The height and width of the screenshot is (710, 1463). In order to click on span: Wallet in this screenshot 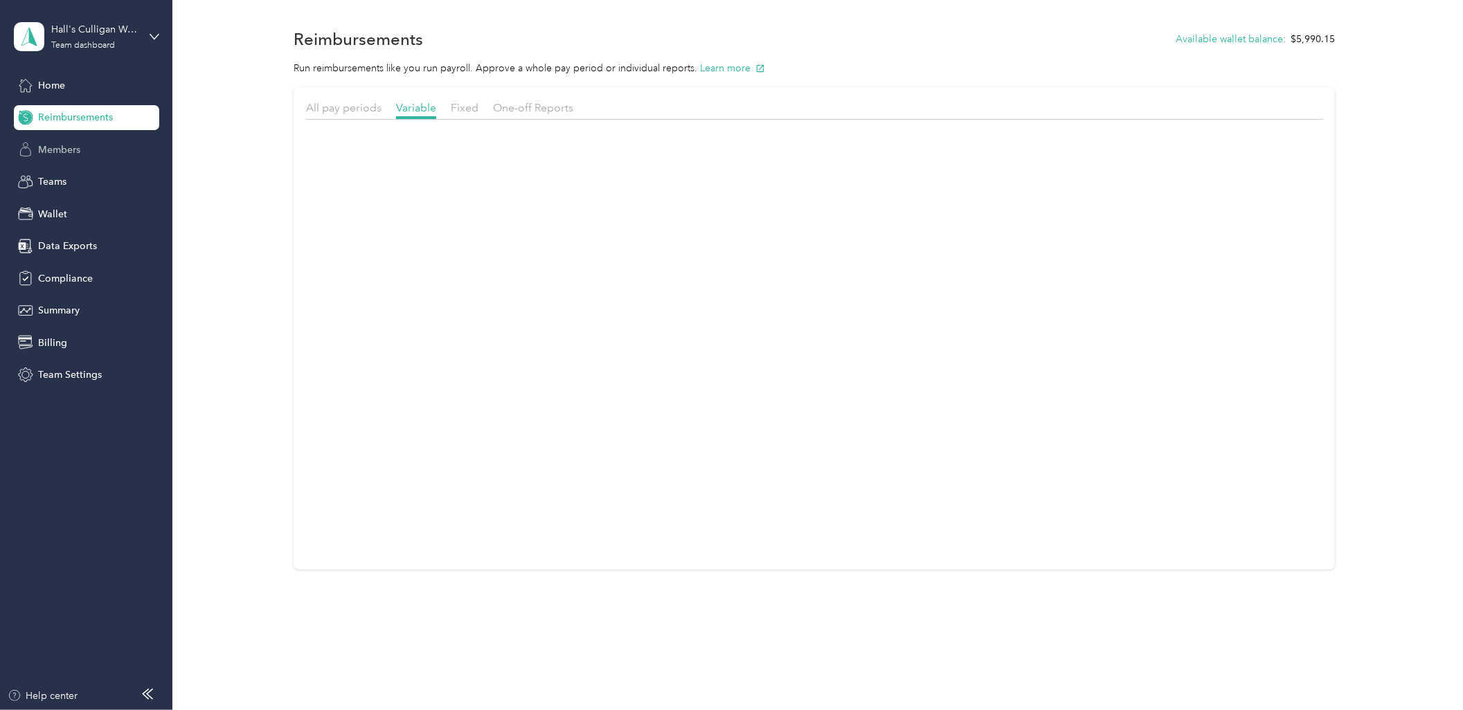, I will do `click(53, 214)`.